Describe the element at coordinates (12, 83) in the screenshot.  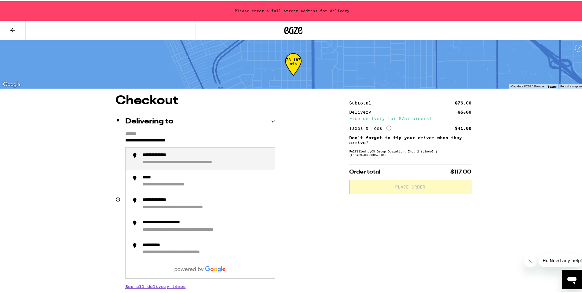
I see `a: Open this area in Google Maps (opens a new window)` at that location.